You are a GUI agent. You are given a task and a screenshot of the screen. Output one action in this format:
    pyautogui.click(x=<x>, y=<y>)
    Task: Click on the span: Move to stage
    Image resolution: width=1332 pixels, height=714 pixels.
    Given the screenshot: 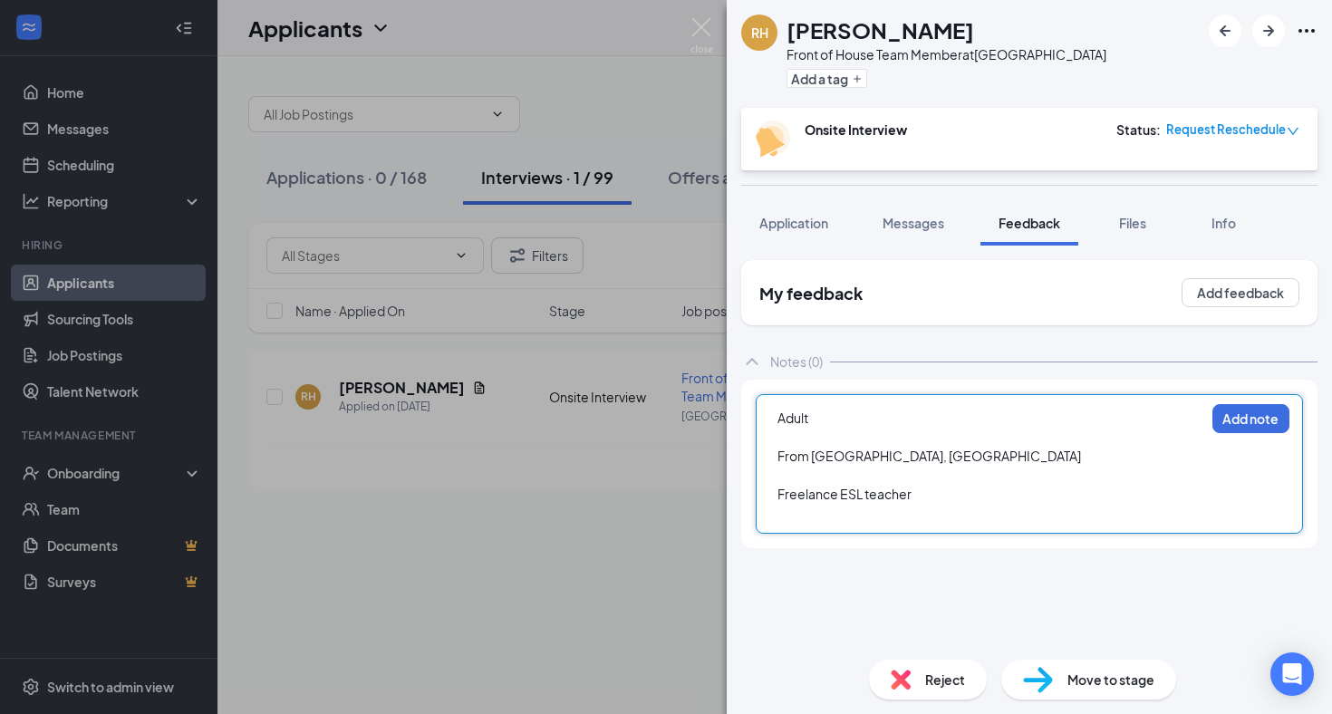 What is the action you would take?
    pyautogui.click(x=1111, y=680)
    